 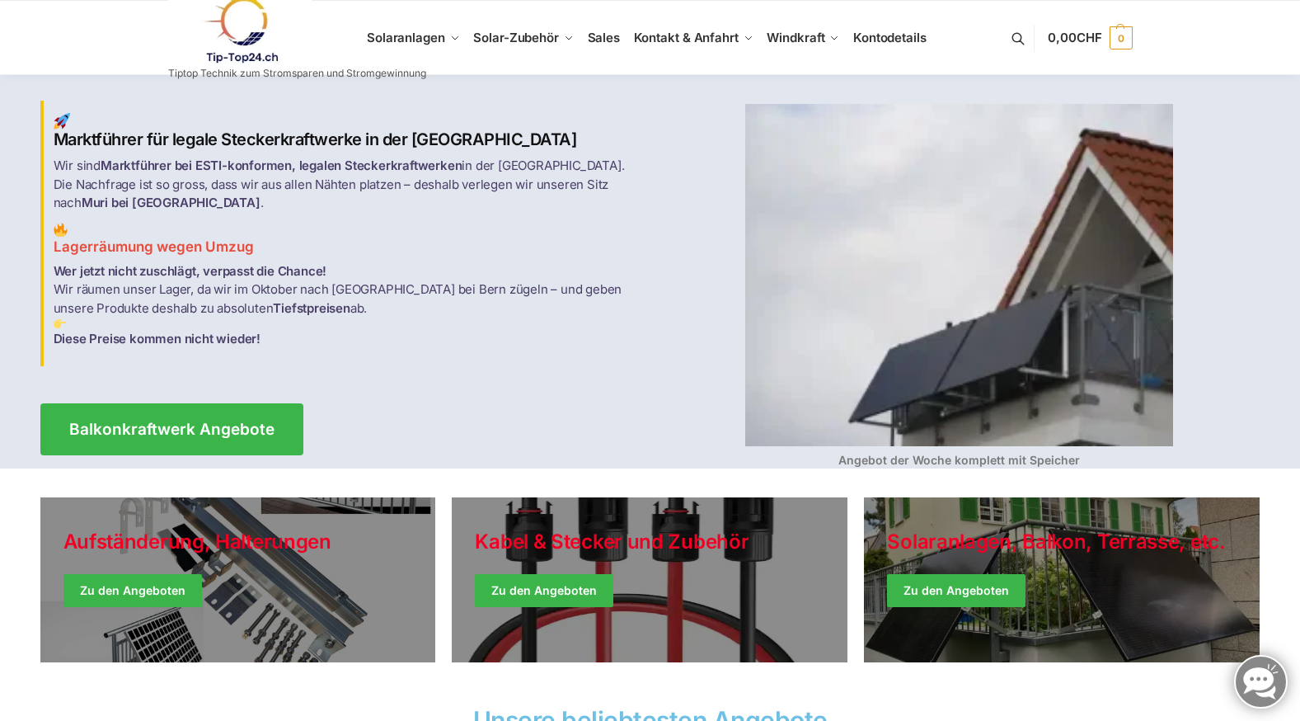 What do you see at coordinates (1089, 37) in the screenshot?
I see `span: CHF` at bounding box center [1089, 37].